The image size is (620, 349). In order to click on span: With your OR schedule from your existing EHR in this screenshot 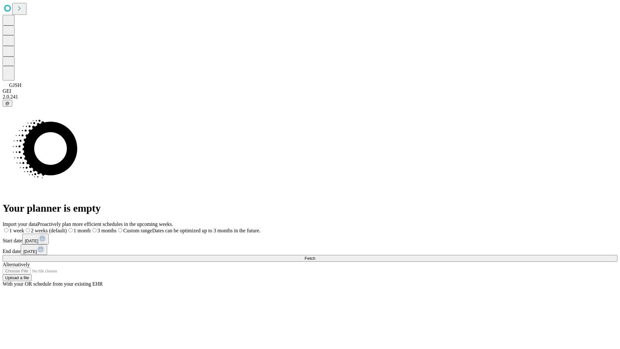, I will do `click(53, 283)`.